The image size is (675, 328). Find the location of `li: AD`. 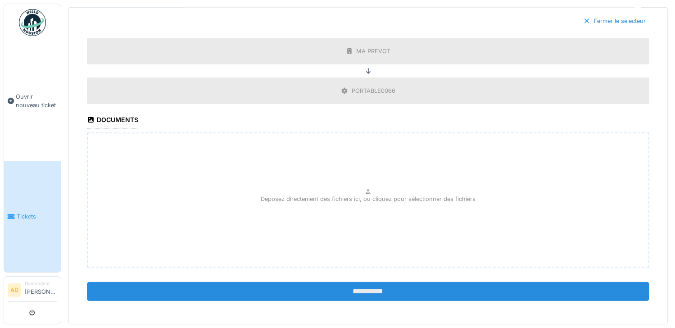

li: AD is located at coordinates (14, 290).